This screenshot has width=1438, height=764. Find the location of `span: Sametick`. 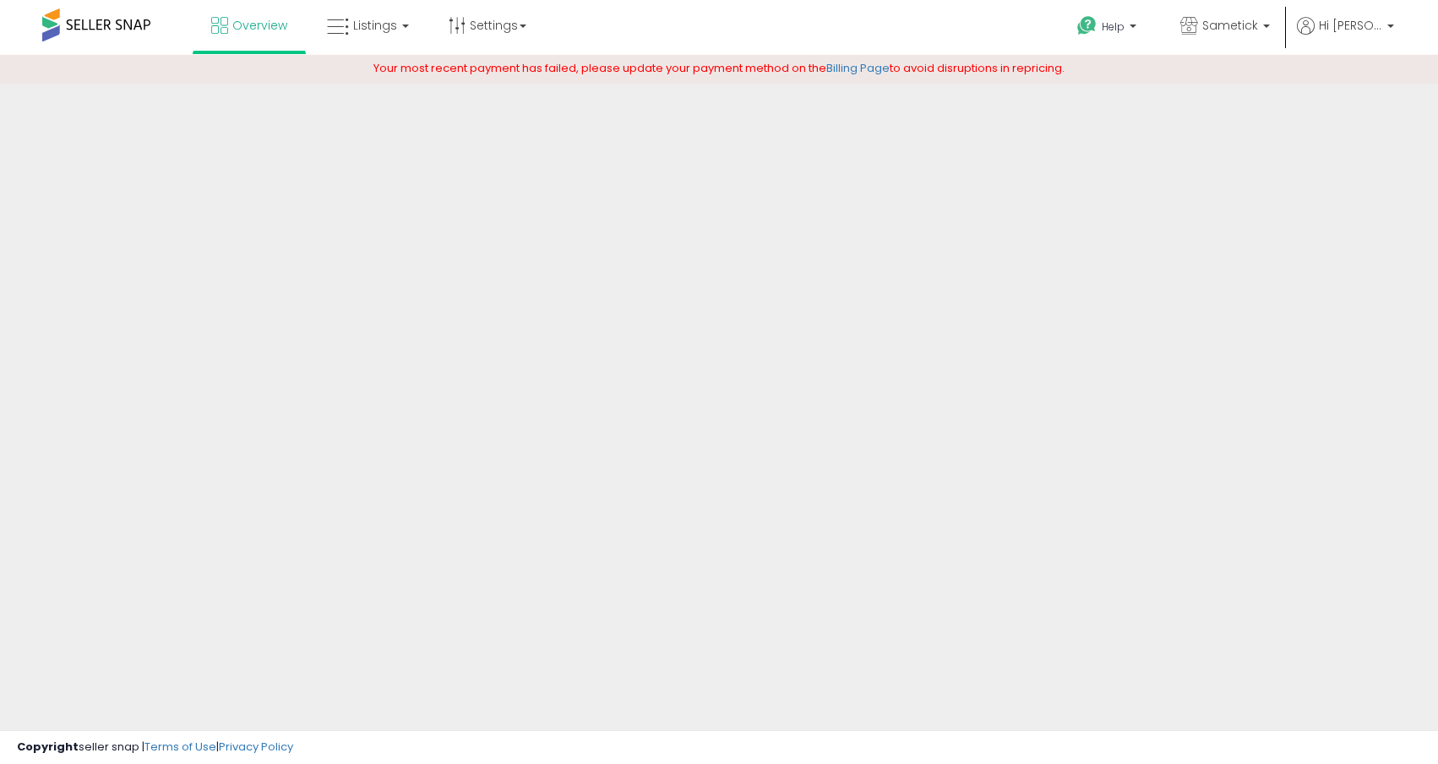

span: Sametick is located at coordinates (1230, 25).